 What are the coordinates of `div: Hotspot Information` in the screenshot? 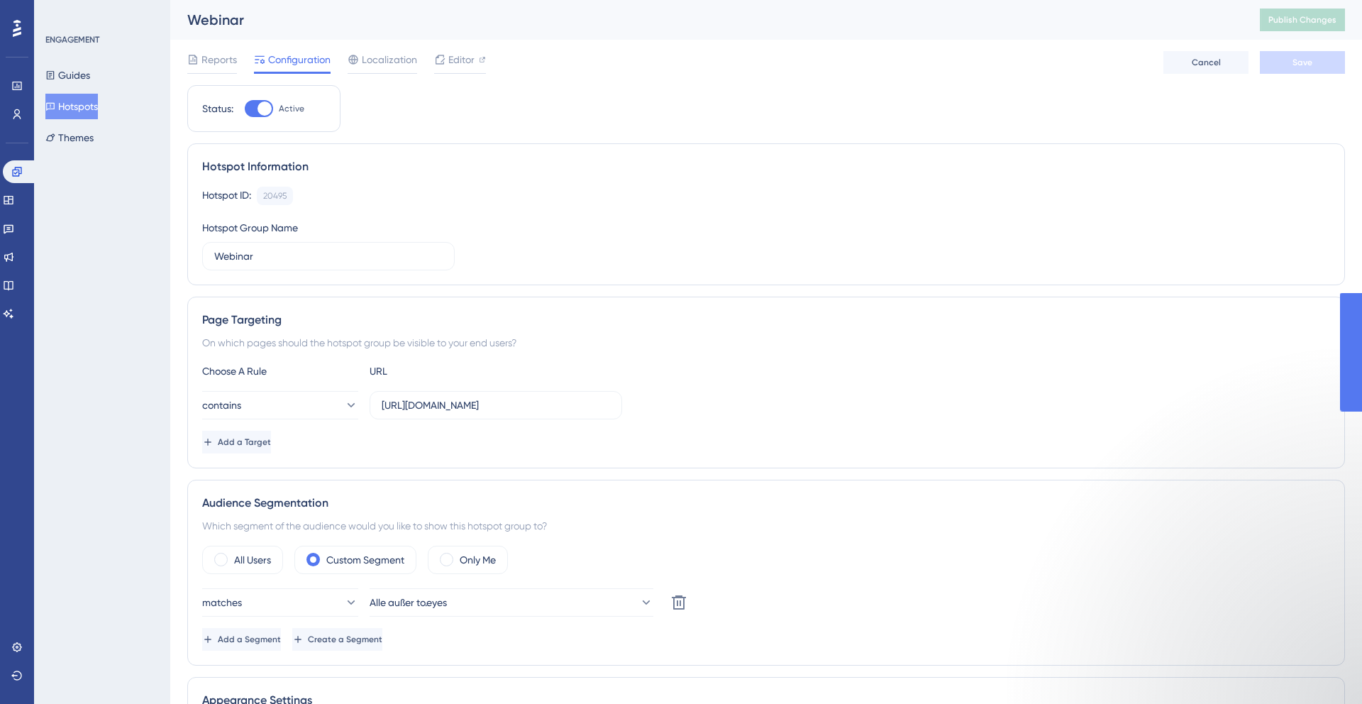 It's located at (766, 167).